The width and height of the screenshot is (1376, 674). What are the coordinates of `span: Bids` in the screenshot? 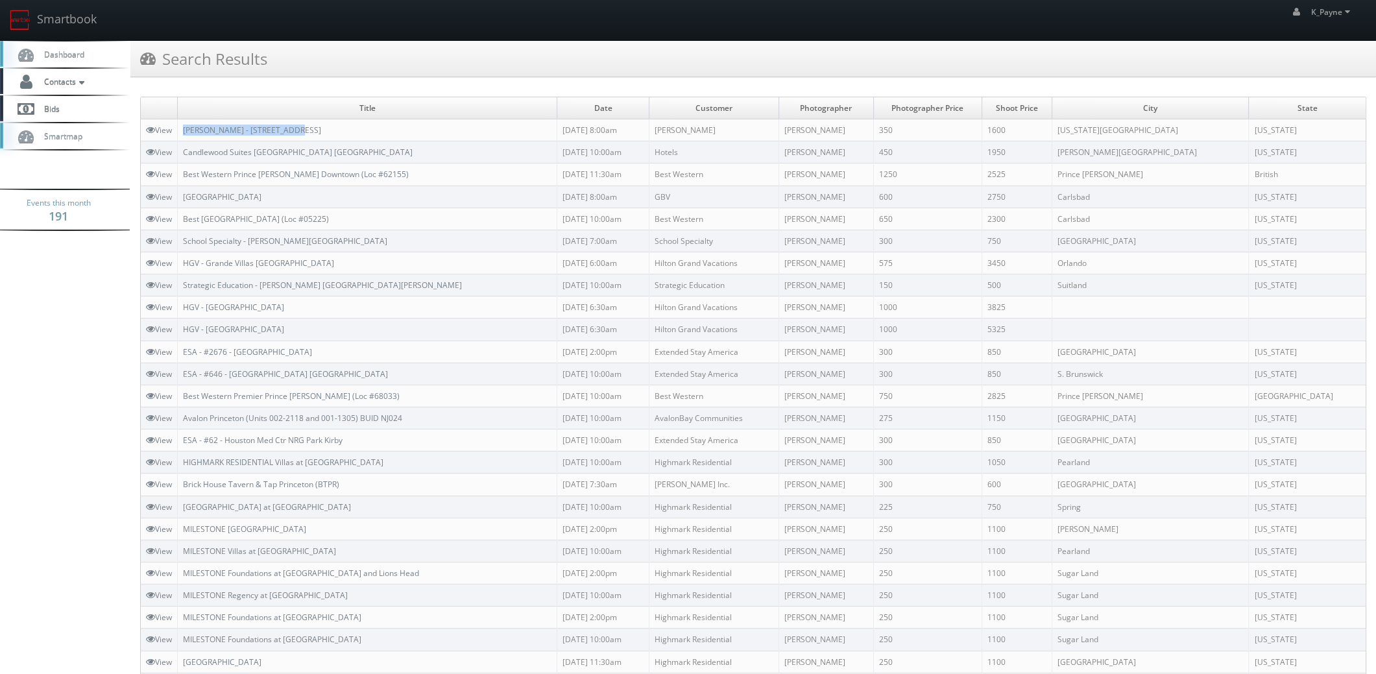 It's located at (49, 108).